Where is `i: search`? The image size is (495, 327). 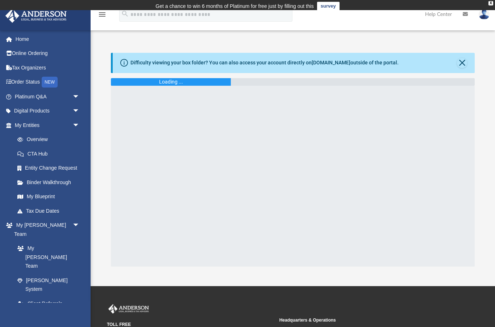
i: search is located at coordinates (125, 14).